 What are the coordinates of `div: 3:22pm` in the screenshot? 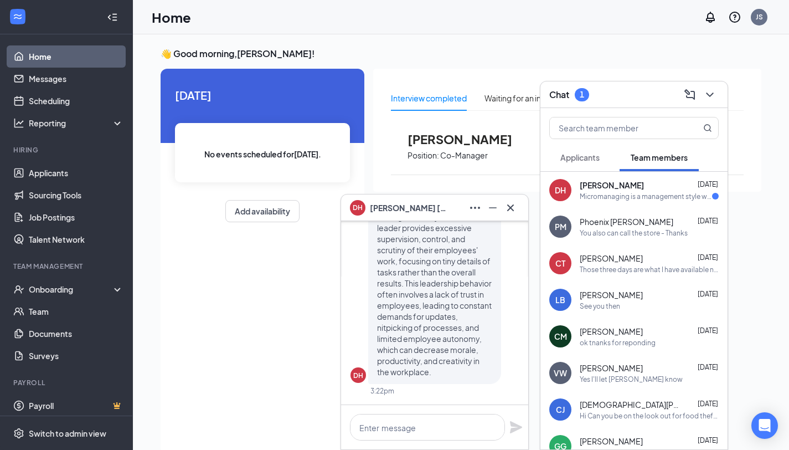 It's located at (382, 390).